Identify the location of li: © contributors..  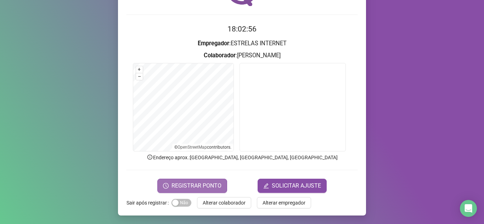
(202, 147).